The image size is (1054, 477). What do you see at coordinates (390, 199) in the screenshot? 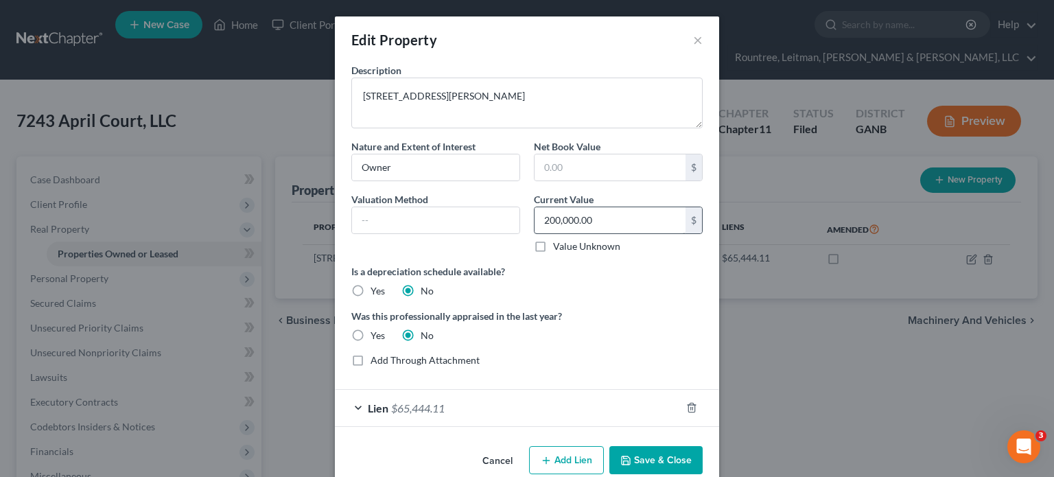
I see `label: Valuation Method` at bounding box center [390, 199].